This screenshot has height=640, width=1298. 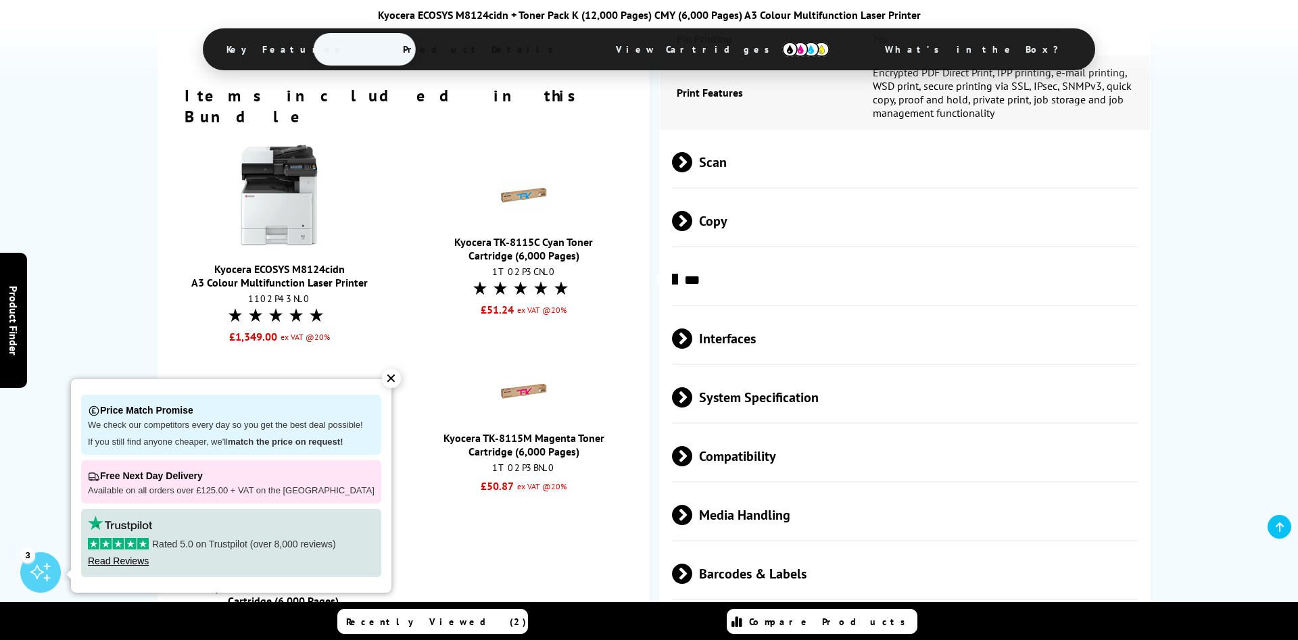 What do you see at coordinates (497, 310) in the screenshot?
I see `strong: £51.24` at bounding box center [497, 310].